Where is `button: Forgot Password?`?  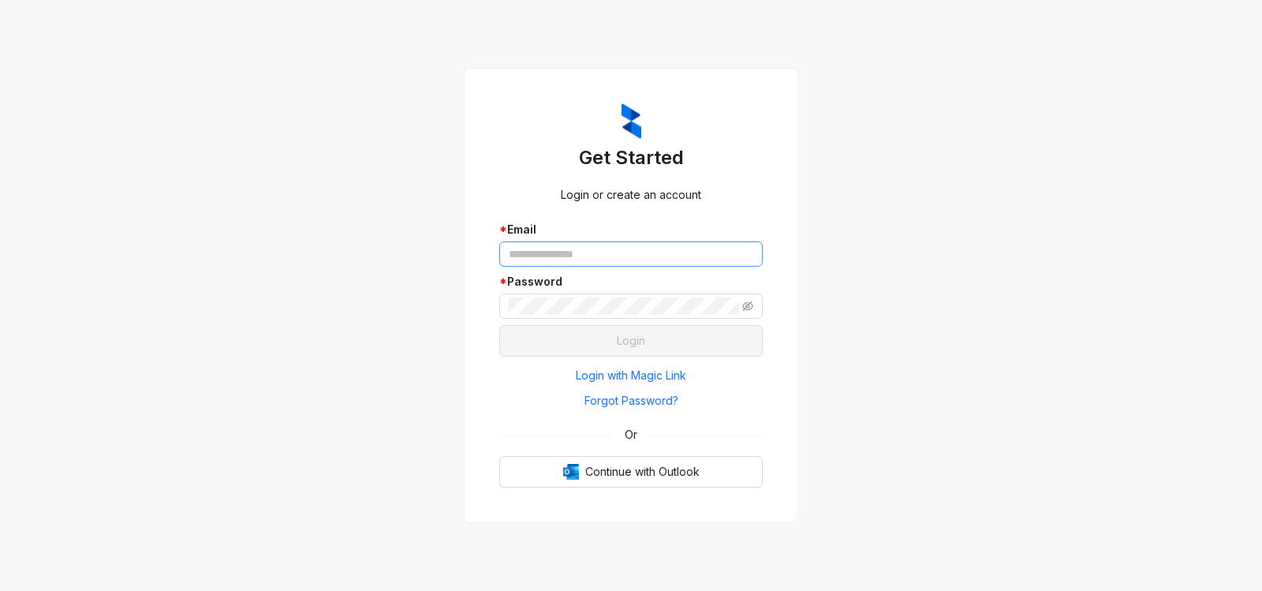 button: Forgot Password? is located at coordinates (631, 401).